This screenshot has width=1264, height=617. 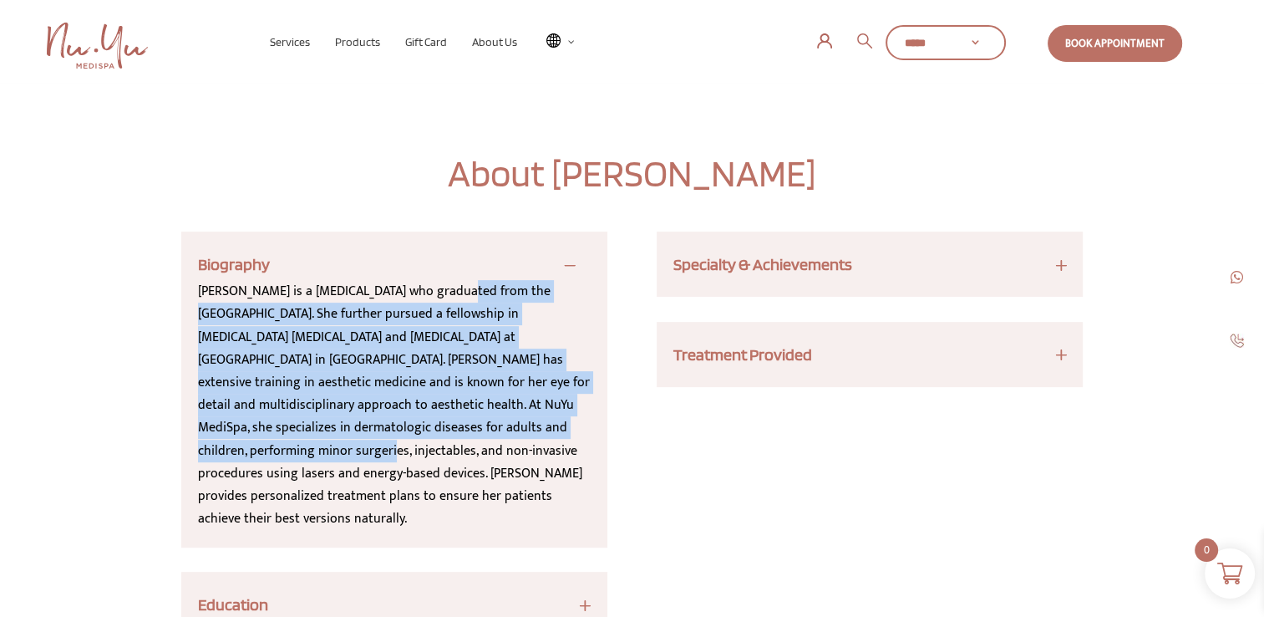 I want to click on span: 0, so click(x=1206, y=550).